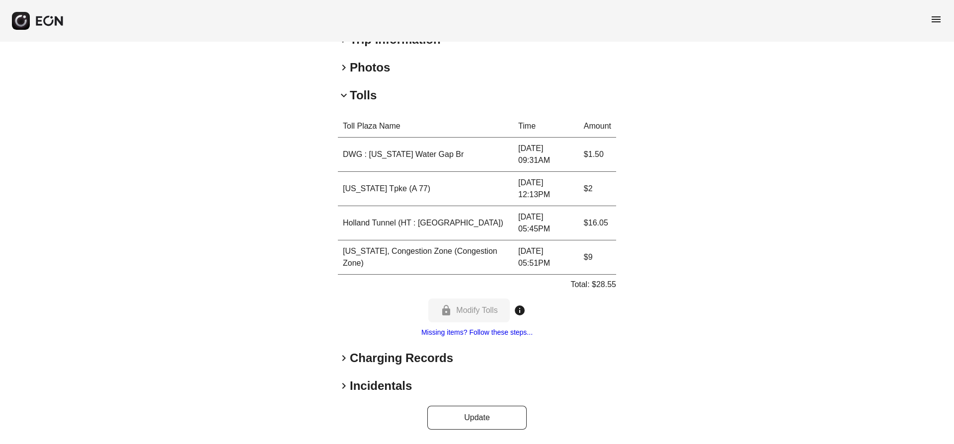 This screenshot has height=444, width=954. I want to click on h2: Photos, so click(370, 68).